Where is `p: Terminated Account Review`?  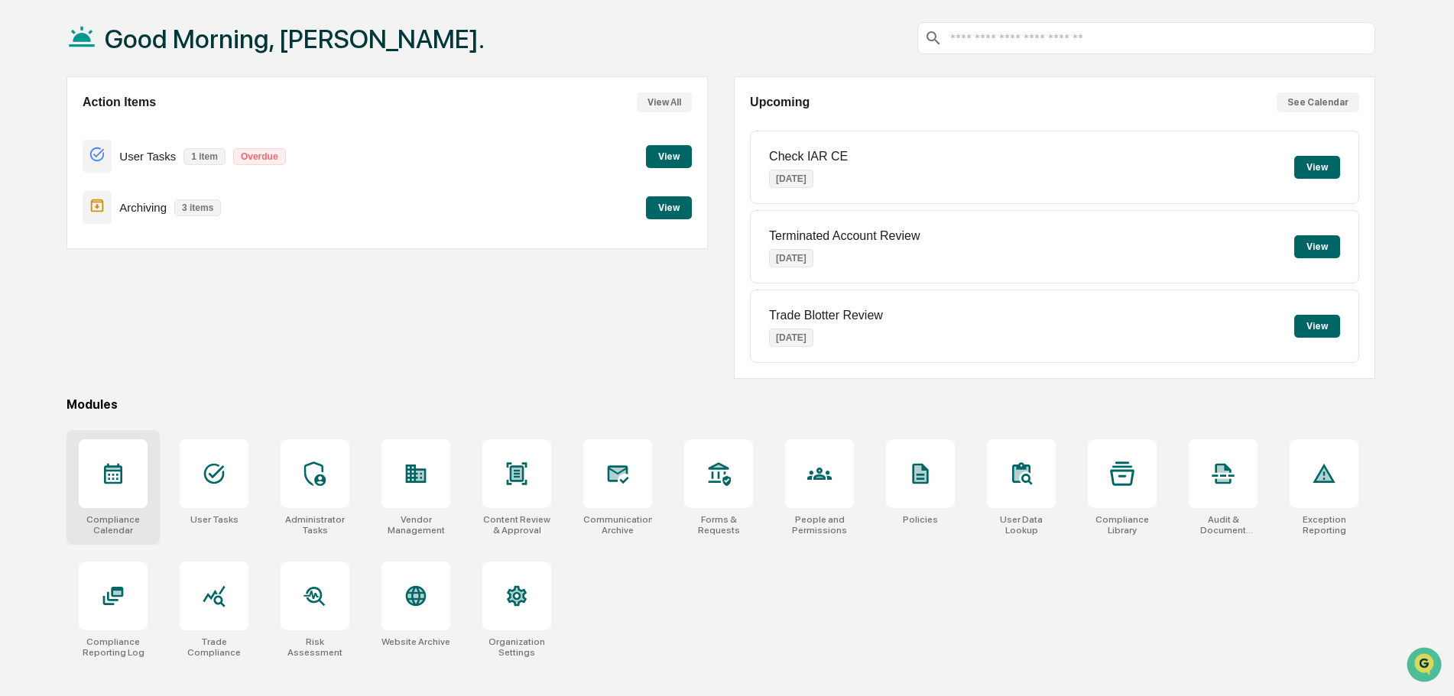 p: Terminated Account Review is located at coordinates (844, 236).